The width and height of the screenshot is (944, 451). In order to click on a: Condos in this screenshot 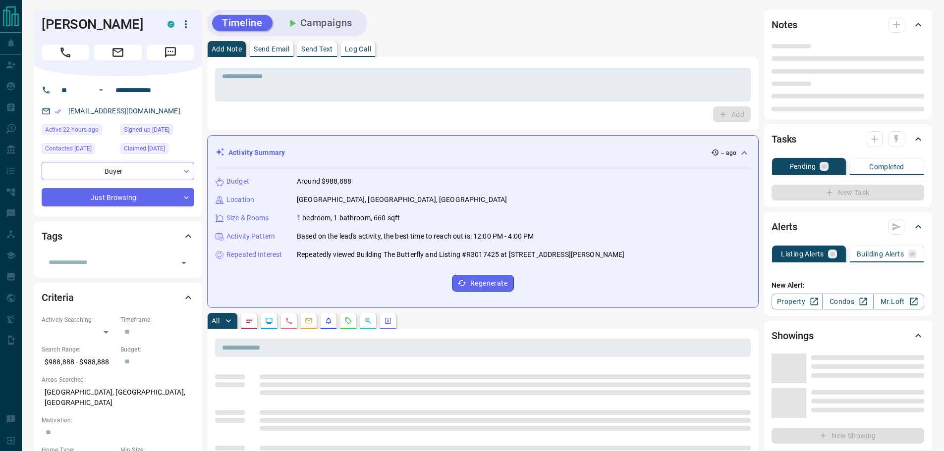, I will do `click(847, 302)`.